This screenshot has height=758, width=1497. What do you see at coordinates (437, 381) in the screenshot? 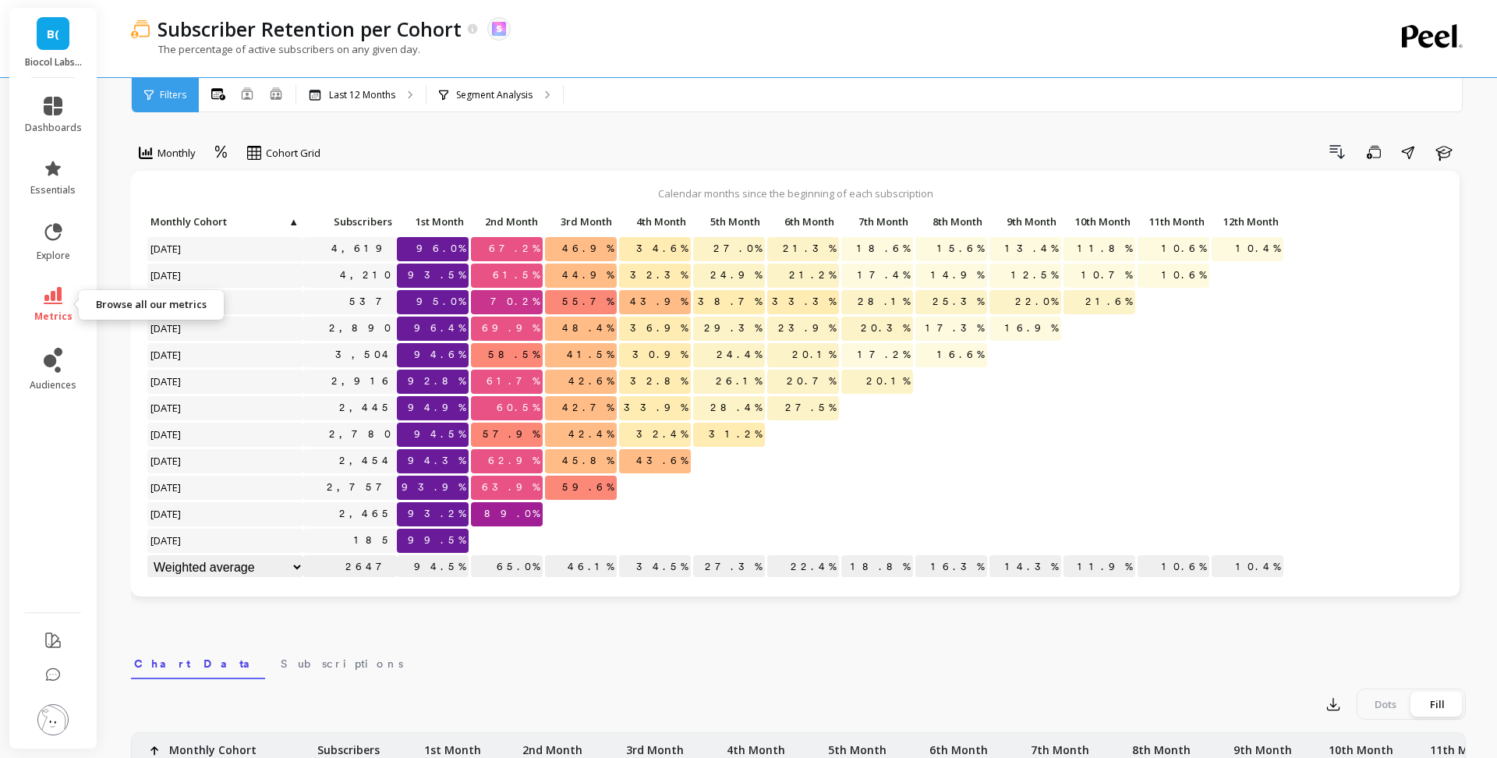
I see `span: 92.8%` at bounding box center [437, 381].